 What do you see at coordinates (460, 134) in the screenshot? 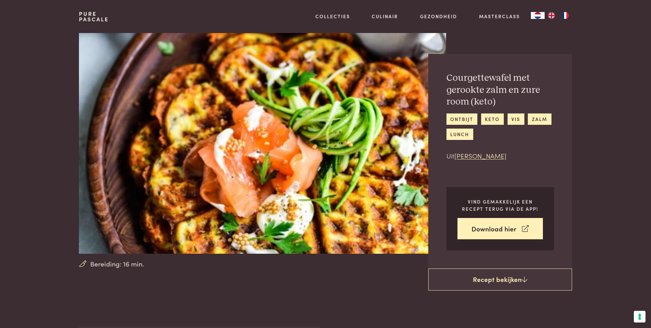
I see `a: lunch` at bounding box center [460, 134].